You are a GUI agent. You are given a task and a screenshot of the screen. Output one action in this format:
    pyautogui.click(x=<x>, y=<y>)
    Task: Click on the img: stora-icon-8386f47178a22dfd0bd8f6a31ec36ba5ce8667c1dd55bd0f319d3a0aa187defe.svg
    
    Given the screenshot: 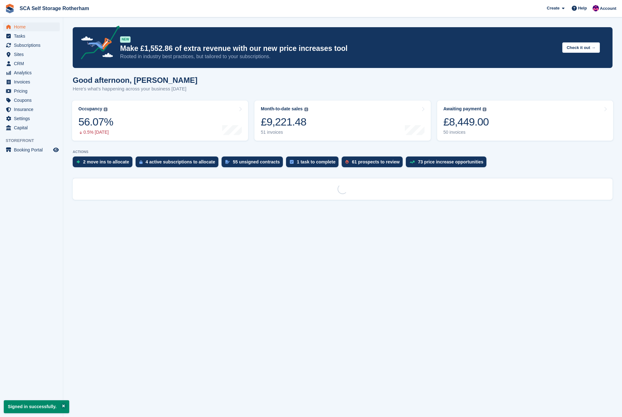 What is the action you would take?
    pyautogui.click(x=10, y=9)
    